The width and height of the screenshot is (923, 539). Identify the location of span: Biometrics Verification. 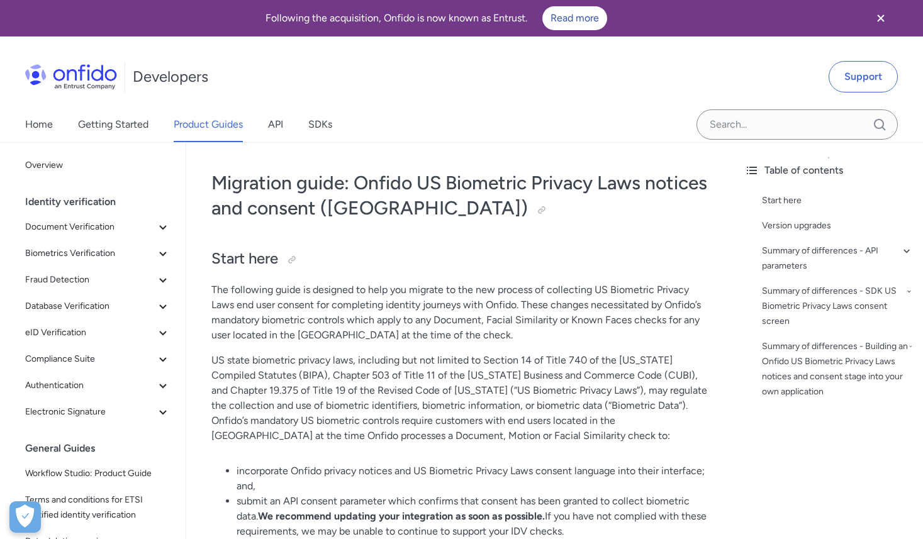
(90, 254).